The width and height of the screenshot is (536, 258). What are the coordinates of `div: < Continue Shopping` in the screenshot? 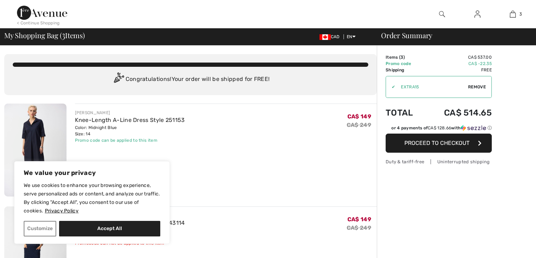 It's located at (38, 23).